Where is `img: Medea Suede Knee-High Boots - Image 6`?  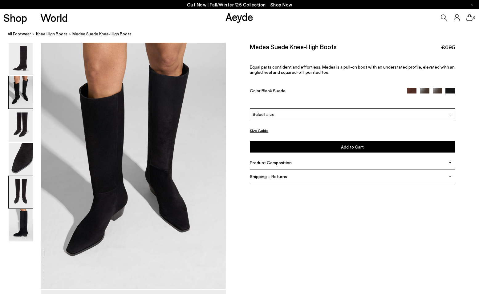 img: Medea Suede Knee-High Boots - Image 6 is located at coordinates (21, 225).